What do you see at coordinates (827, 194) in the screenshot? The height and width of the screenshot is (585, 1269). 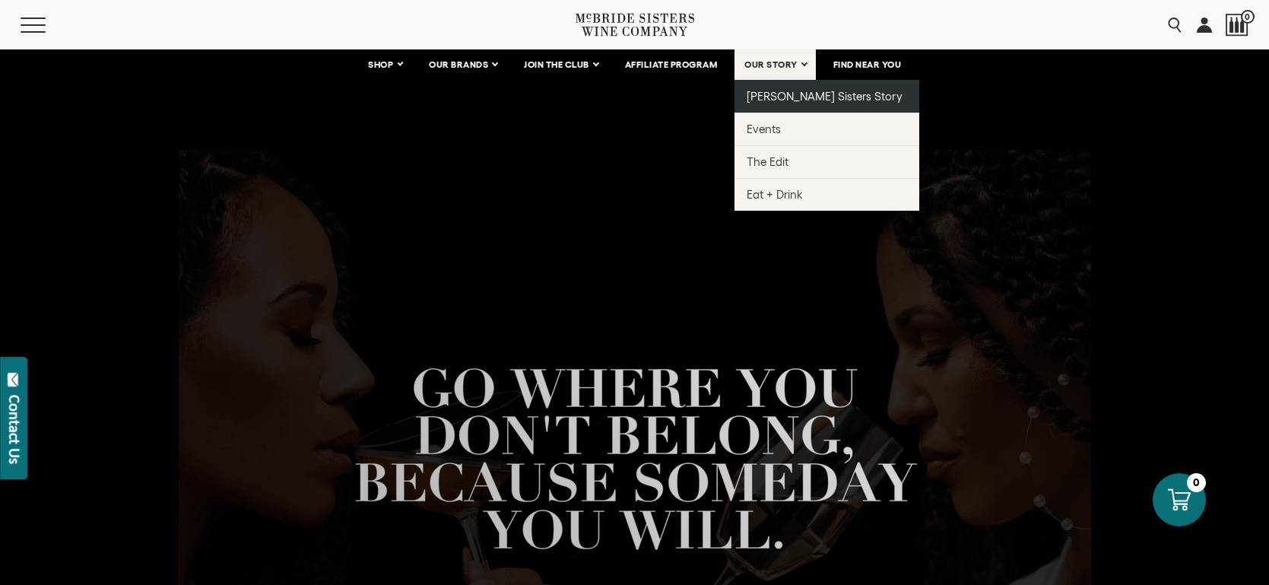 I see `a: Eat + Drink` at bounding box center [827, 194].